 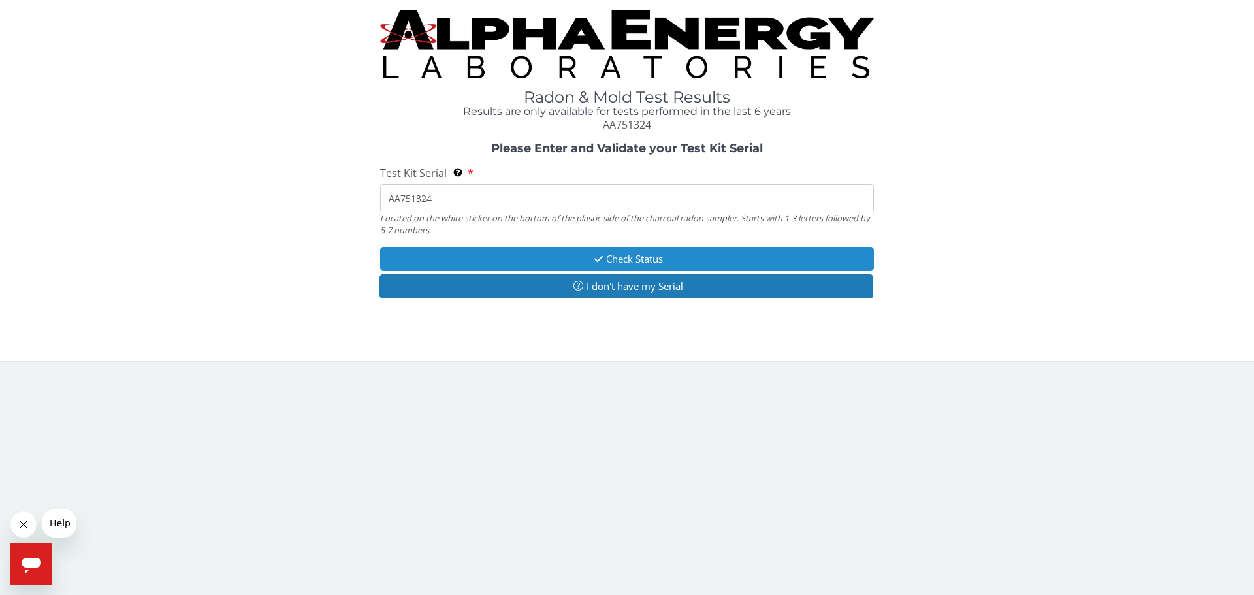 I want to click on img: TightCrop.jpg, so click(x=627, y=44).